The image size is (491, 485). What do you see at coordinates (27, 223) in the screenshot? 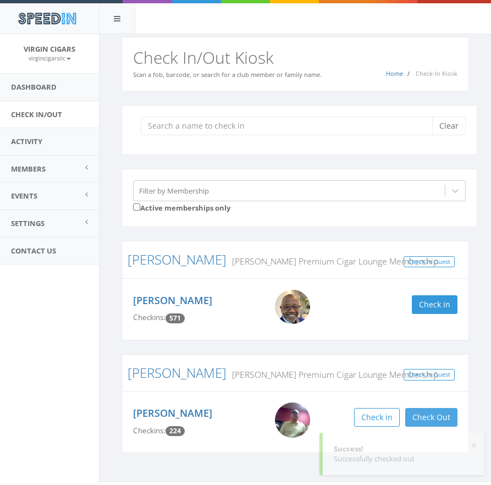
I see `span: Settings` at bounding box center [27, 223].